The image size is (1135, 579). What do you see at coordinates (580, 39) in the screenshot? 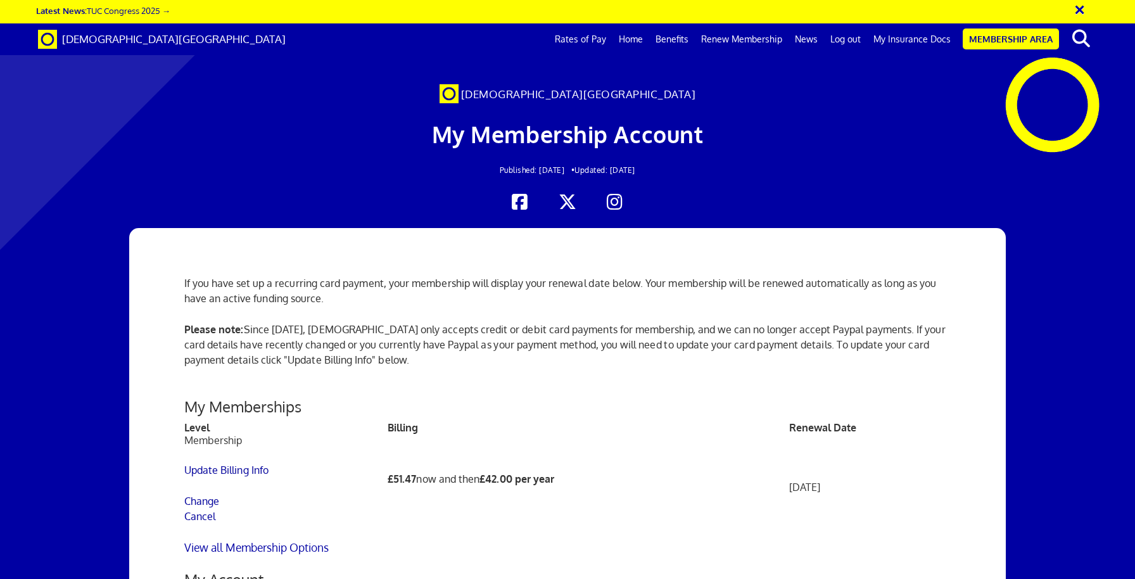
I see `a: Rates of Pay` at bounding box center [580, 39].